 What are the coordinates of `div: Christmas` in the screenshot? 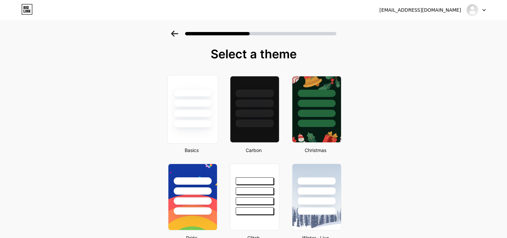 It's located at (316, 150).